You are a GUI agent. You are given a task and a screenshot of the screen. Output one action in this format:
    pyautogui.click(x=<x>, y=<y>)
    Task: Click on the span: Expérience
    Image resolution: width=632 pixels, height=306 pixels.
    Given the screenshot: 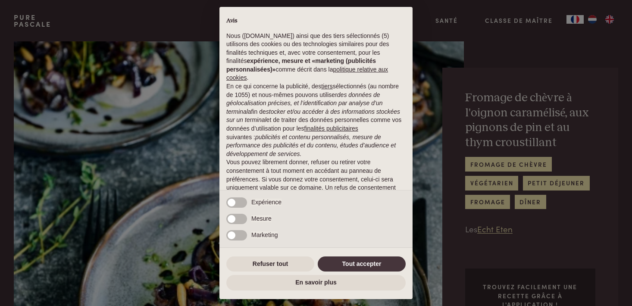 What is the action you would take?
    pyautogui.click(x=266, y=202)
    